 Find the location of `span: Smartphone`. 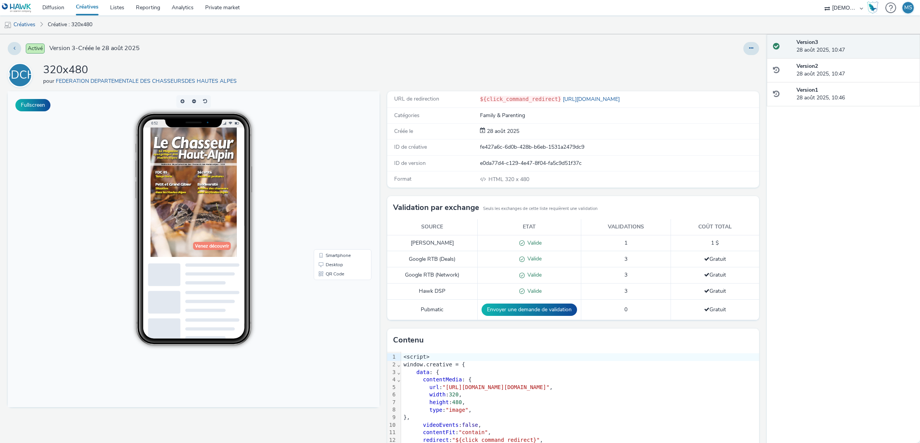

span: Smartphone is located at coordinates (330, 164).